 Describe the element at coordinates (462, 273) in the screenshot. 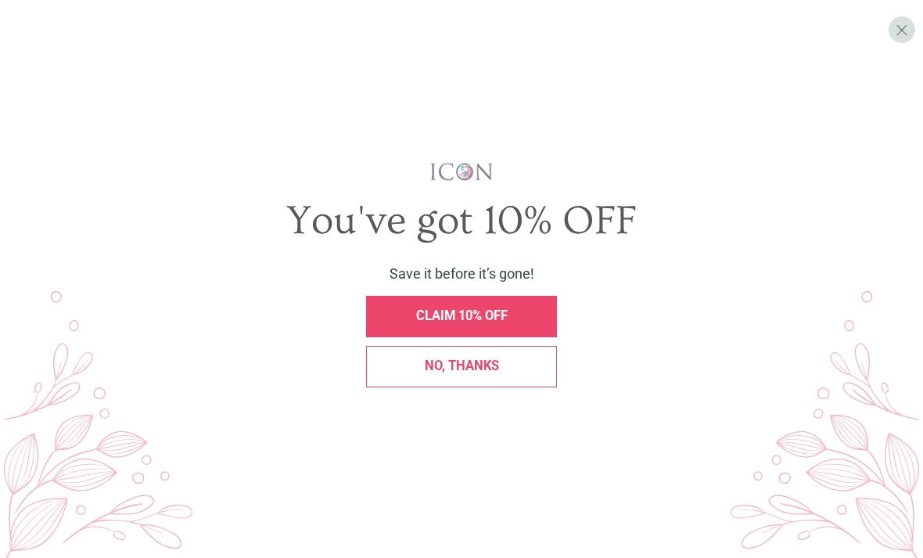

I see `span: Save it before it’s gone!` at that location.